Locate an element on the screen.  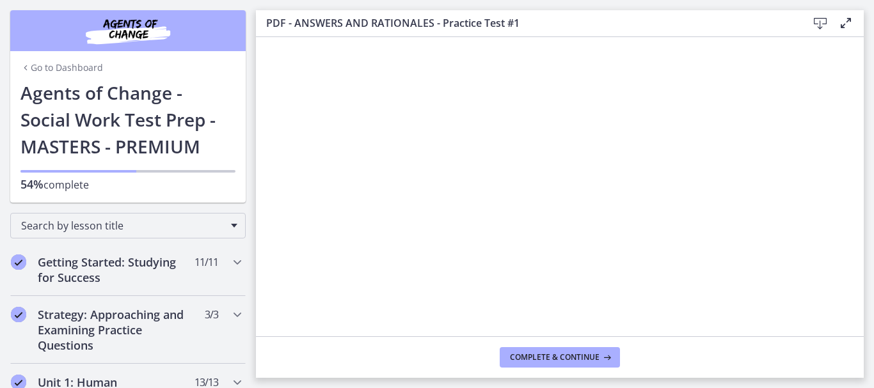
h2: Strategy: Approaching and Examining Practice Questions is located at coordinates (116, 330).